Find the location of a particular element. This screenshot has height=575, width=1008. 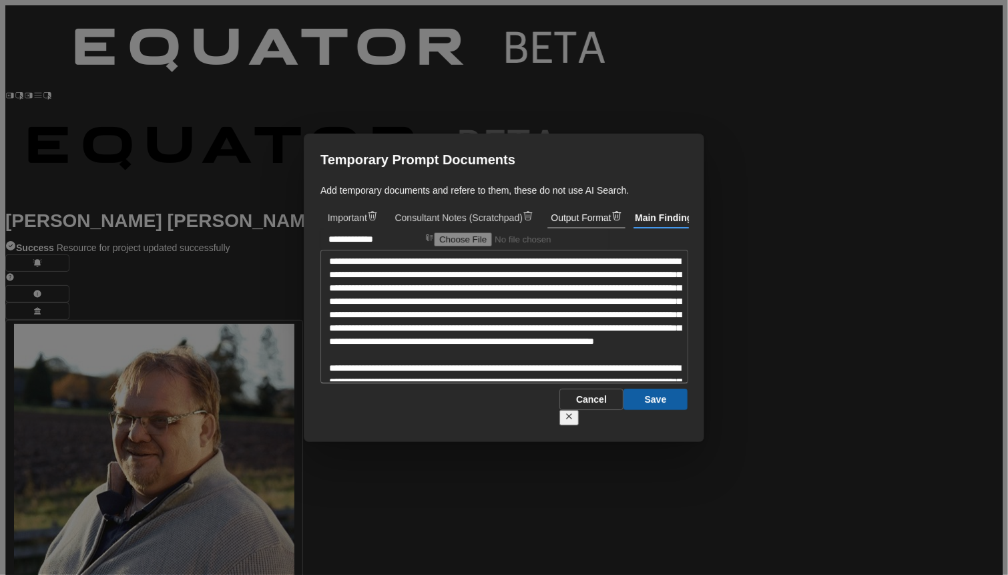

span: Main Findings is located at coordinates (666, 218).